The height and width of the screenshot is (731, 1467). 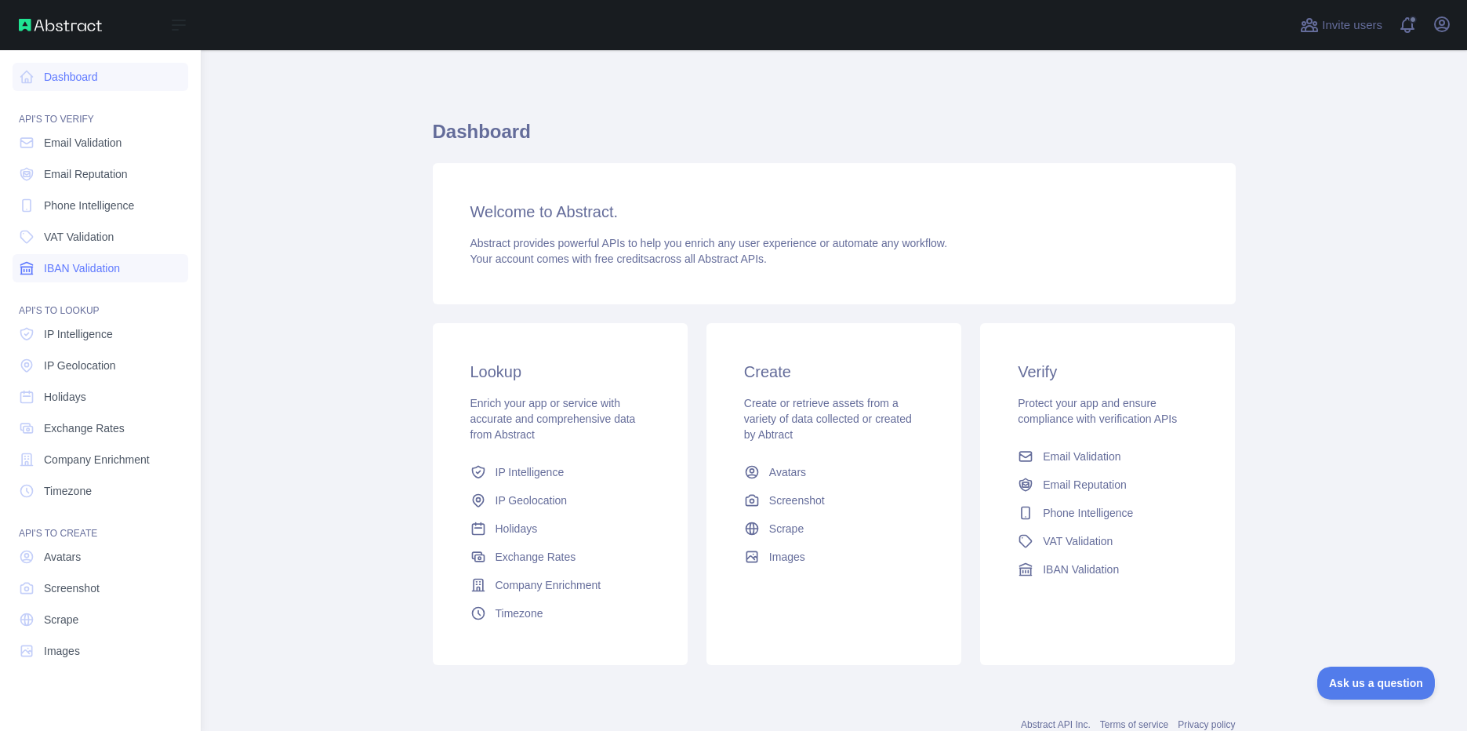 What do you see at coordinates (560, 372) in the screenshot?
I see `h3: Lookup` at bounding box center [560, 372].